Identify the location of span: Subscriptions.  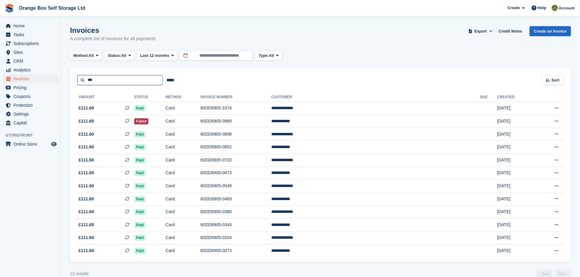
(32, 44).